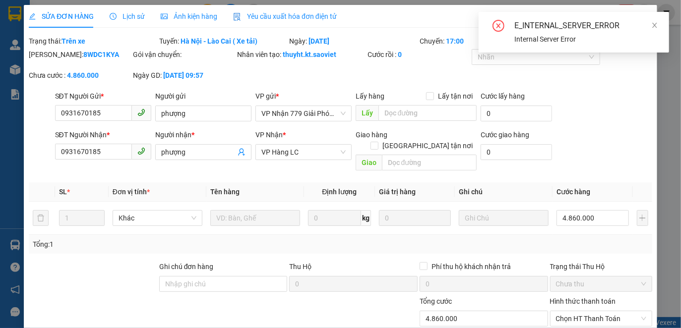 This screenshot has width=681, height=328. Describe the element at coordinates (187, 267) in the screenshot. I see `label: Ghi chú đơn hàng` at that location.